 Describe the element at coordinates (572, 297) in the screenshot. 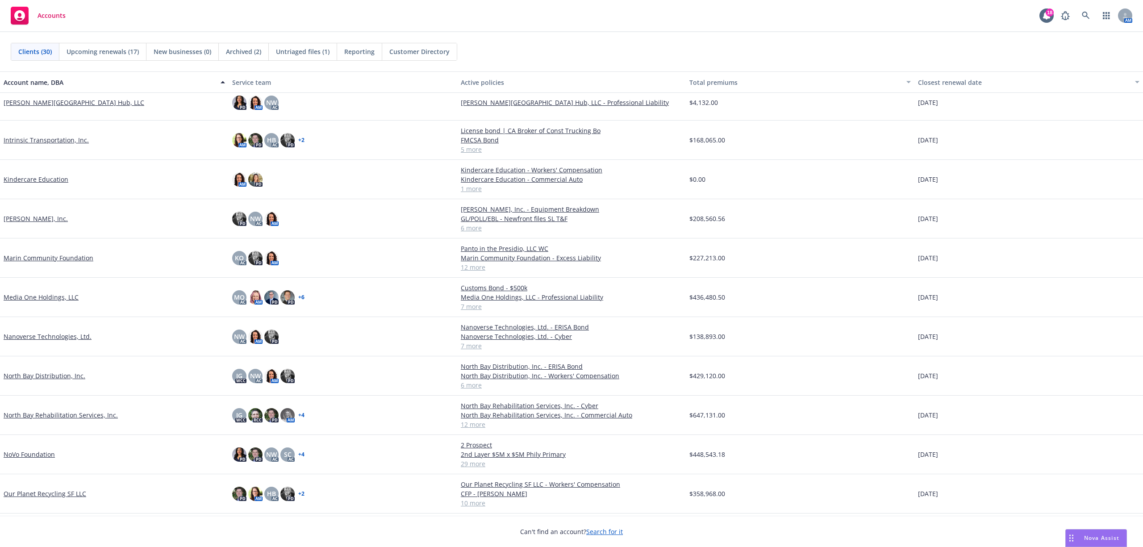

I see `a: Media One Holdings, LLC - Professional Liability` at that location.